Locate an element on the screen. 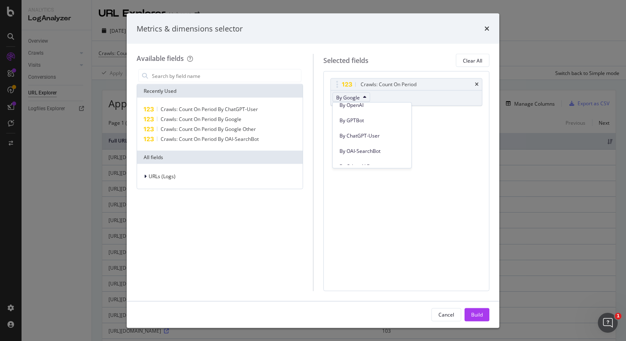  button: Build is located at coordinates (477, 314).